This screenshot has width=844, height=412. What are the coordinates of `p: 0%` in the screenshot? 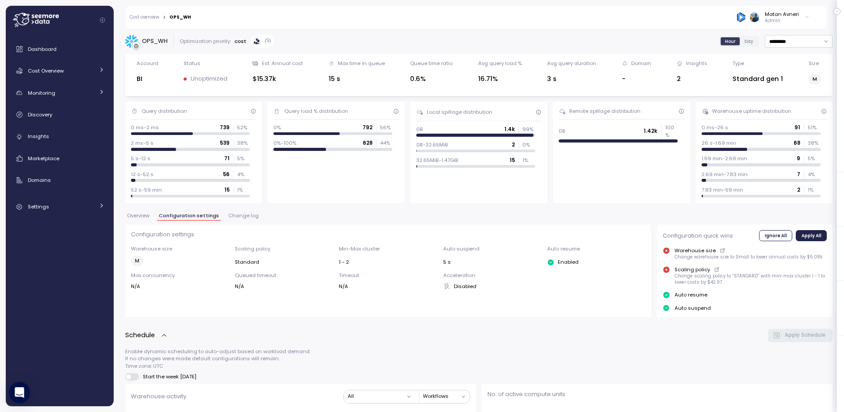 It's located at (277, 127).